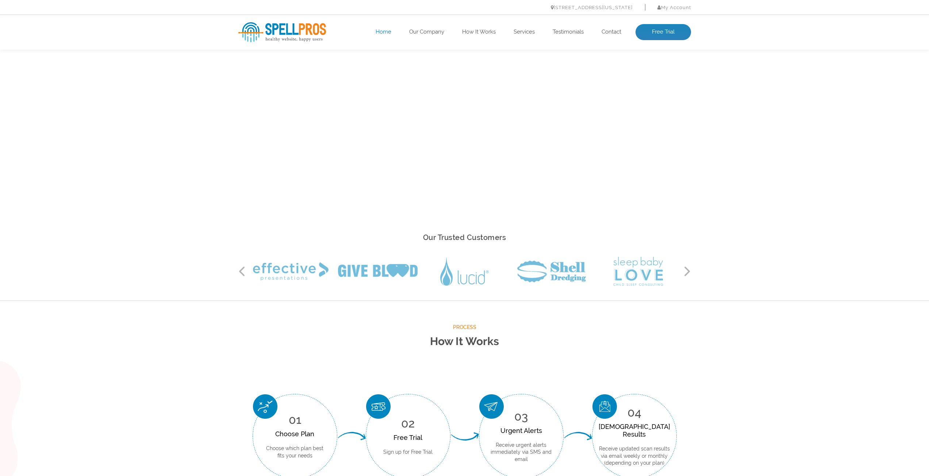 Image resolution: width=929 pixels, height=476 pixels. I want to click on img: Sleep Baby Love, so click(638, 272).